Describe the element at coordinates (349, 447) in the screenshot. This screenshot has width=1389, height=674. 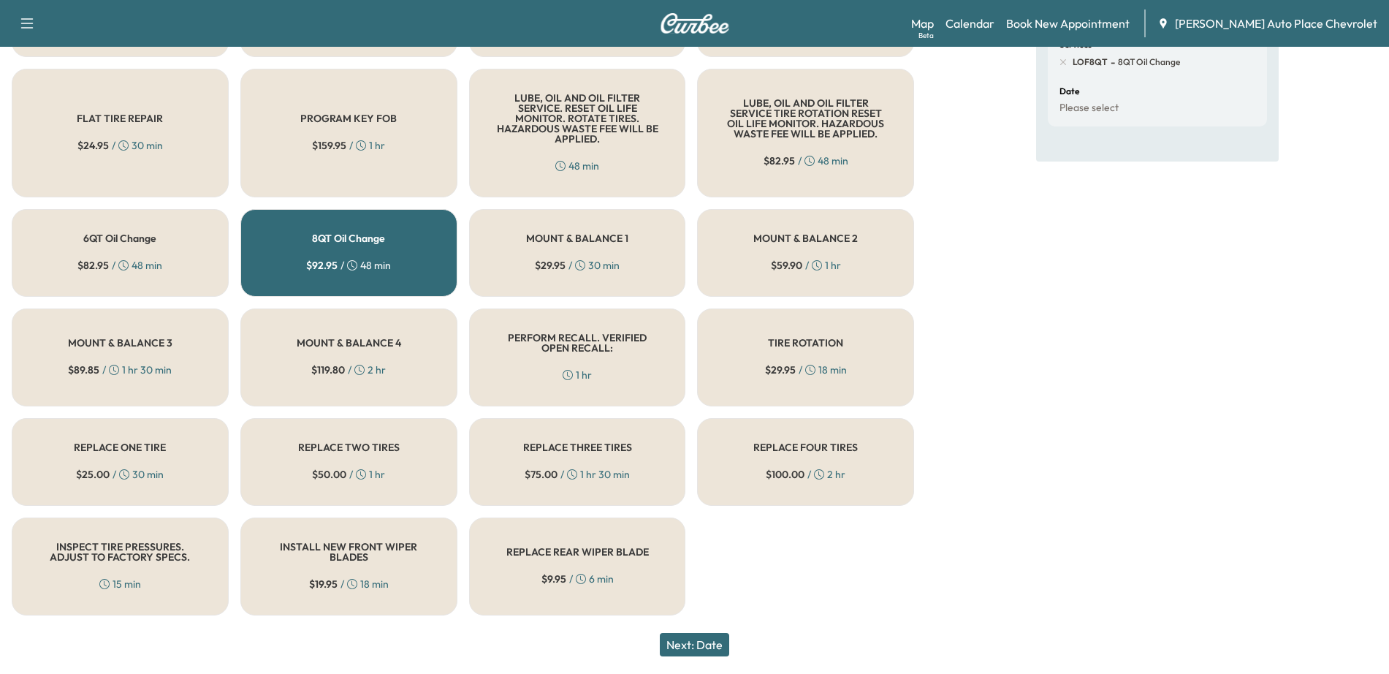
I see `h5: REPLACE TWO TIRES` at that location.